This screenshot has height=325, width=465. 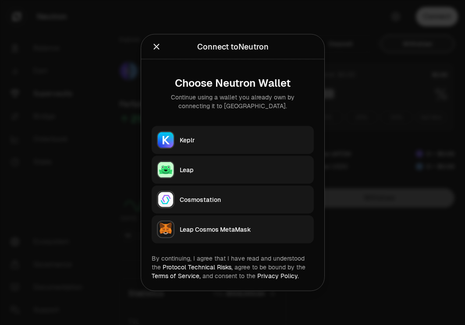 What do you see at coordinates (166, 170) in the screenshot?
I see `img: Leap` at bounding box center [166, 170].